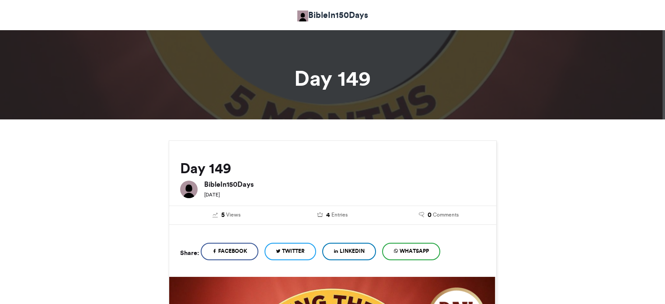  I want to click on a: WhatsApp, so click(411, 251).